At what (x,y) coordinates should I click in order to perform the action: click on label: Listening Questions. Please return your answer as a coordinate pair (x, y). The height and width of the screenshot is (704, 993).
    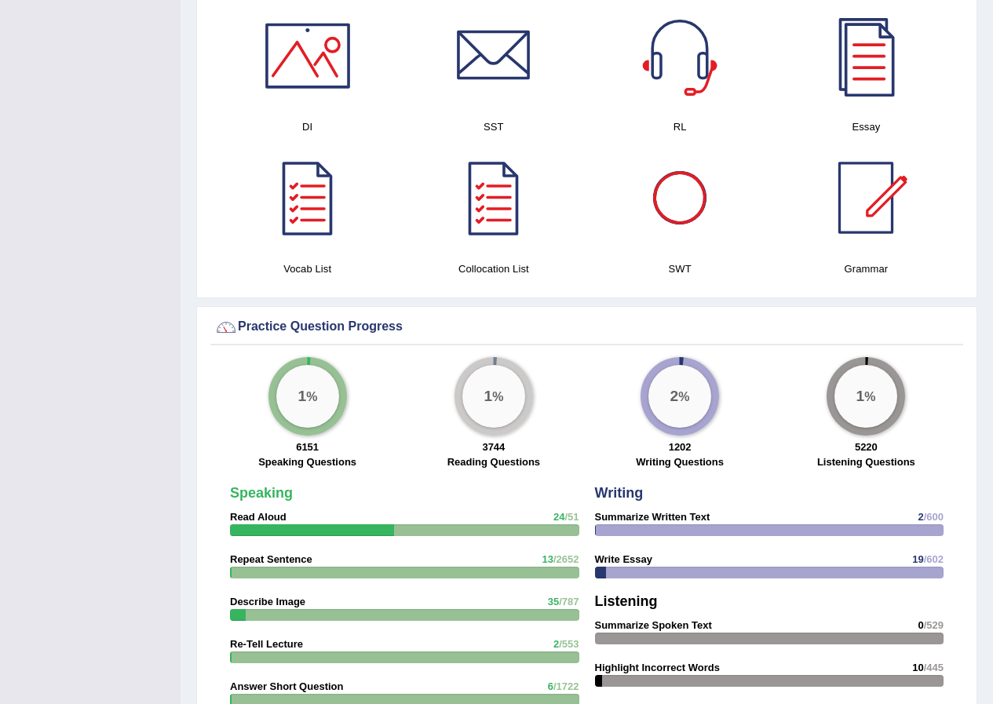
    Looking at the image, I should click on (866, 462).